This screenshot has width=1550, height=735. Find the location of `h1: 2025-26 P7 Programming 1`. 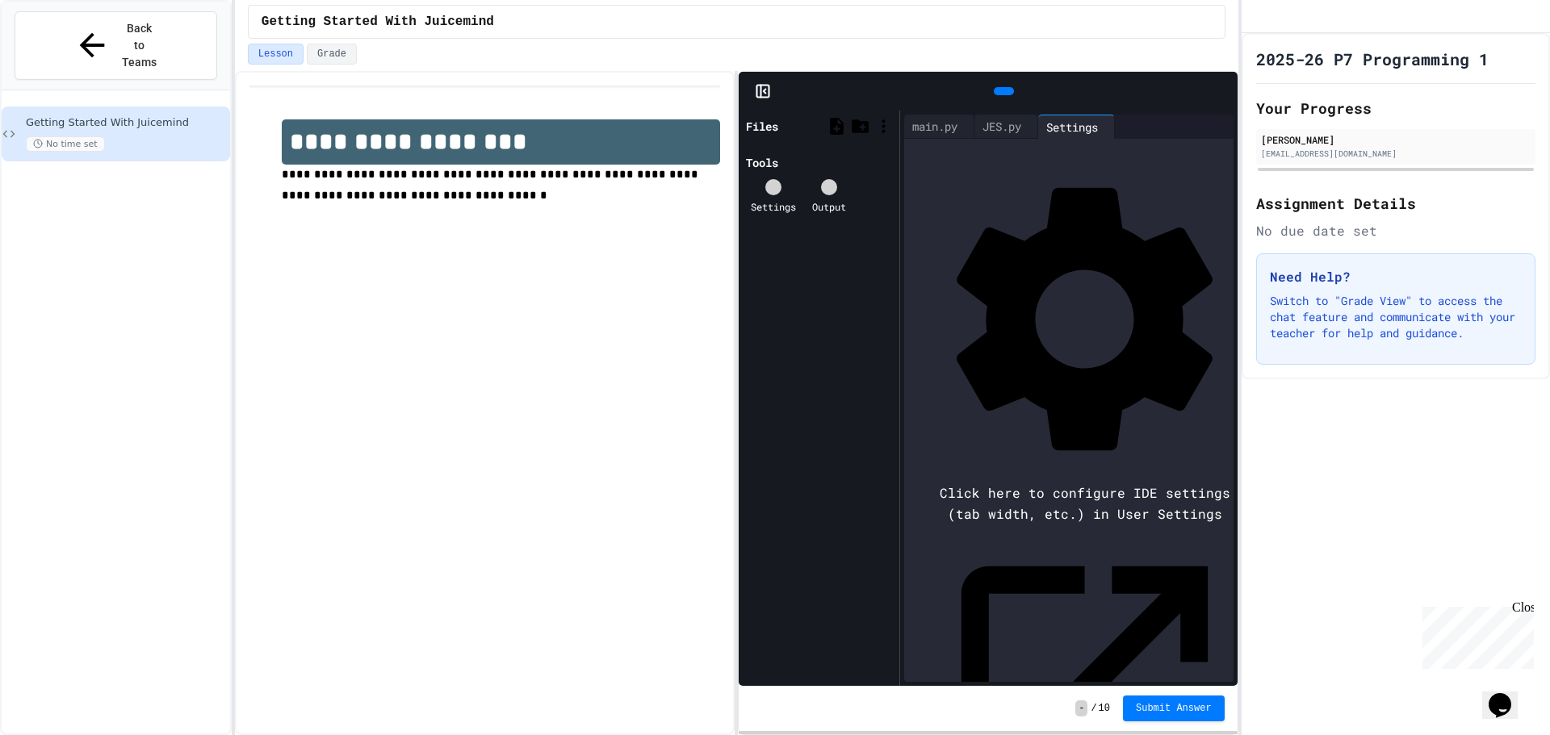

h1: 2025-26 P7 Programming 1 is located at coordinates (1372, 59).